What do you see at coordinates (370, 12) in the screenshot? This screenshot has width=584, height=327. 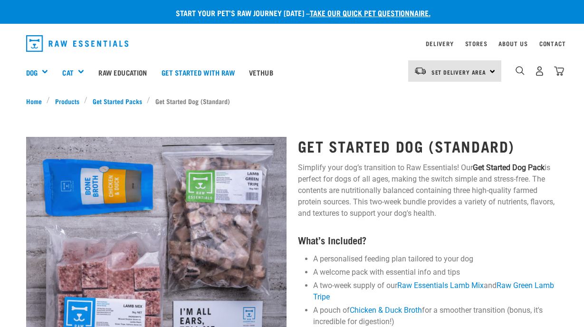 I see `a: take our quick pet questionnaire.` at bounding box center [370, 12].